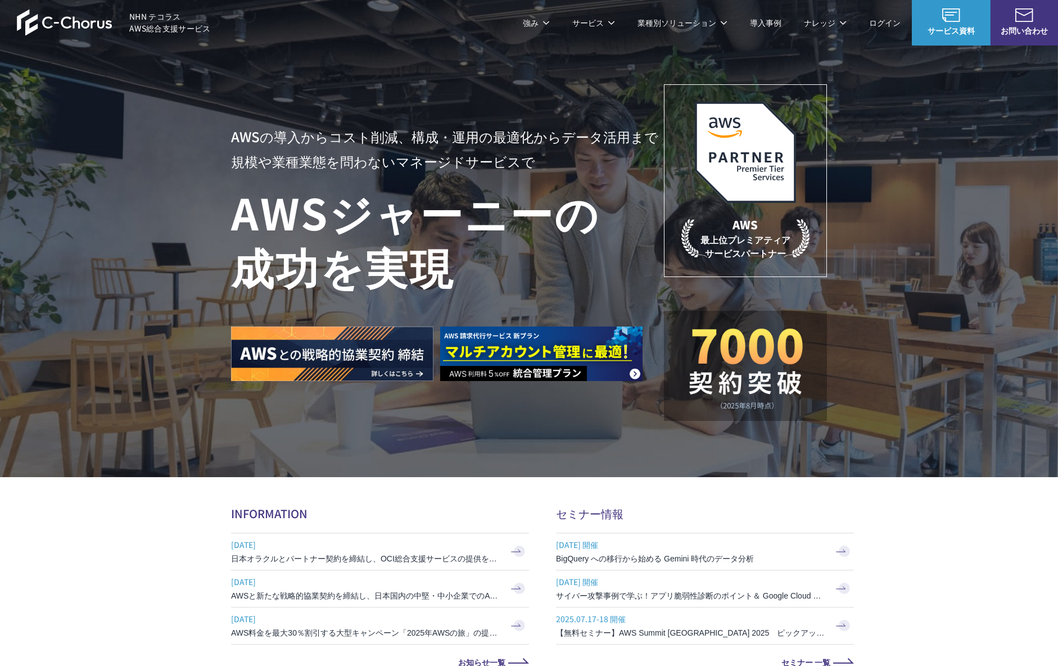 Image resolution: width=1058 pixels, height=666 pixels. What do you see at coordinates (380, 662) in the screenshot?
I see `a: お知らせ一覧` at bounding box center [380, 662].